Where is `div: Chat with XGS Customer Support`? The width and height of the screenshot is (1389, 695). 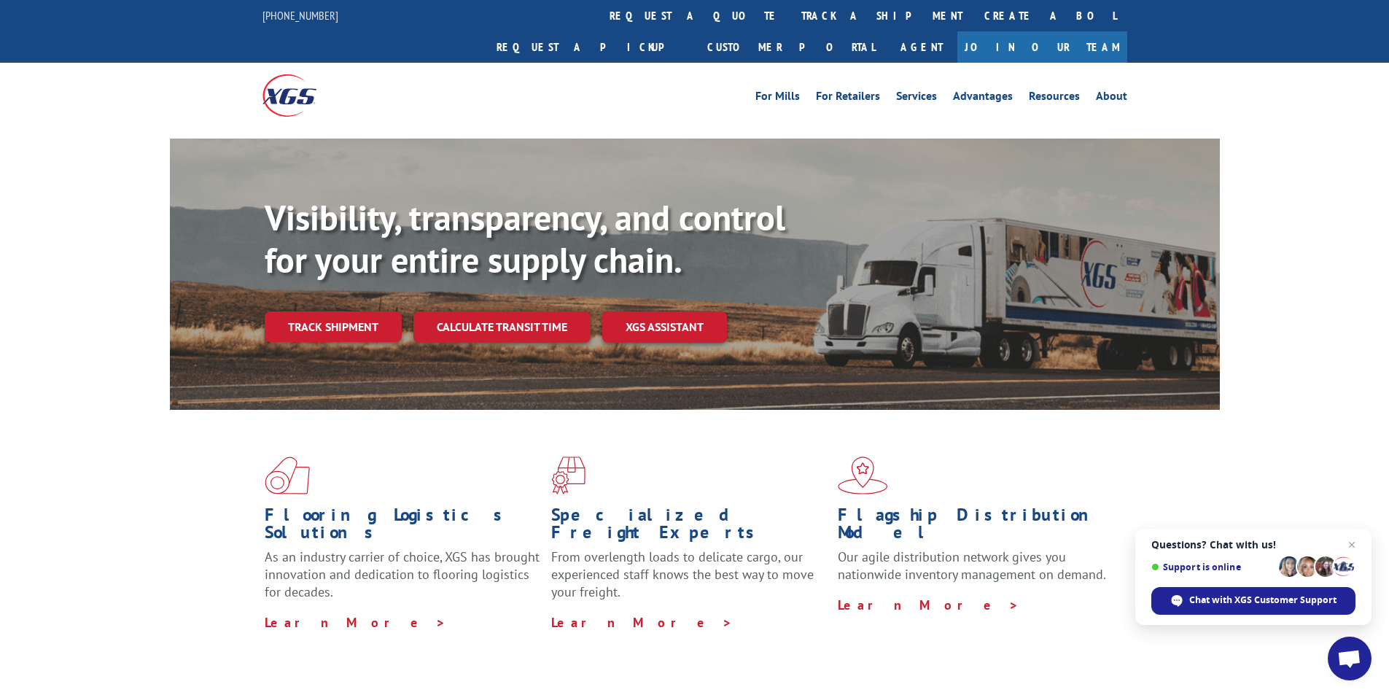
div: Chat with XGS Customer Support is located at coordinates (1253, 601).